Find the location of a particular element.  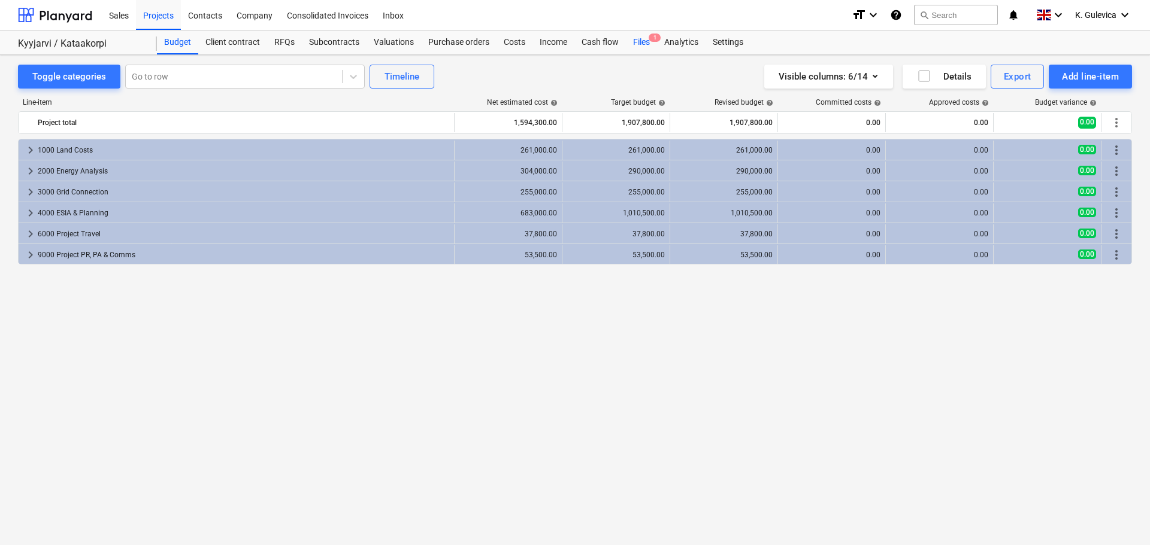

div: Income is located at coordinates (553, 43).